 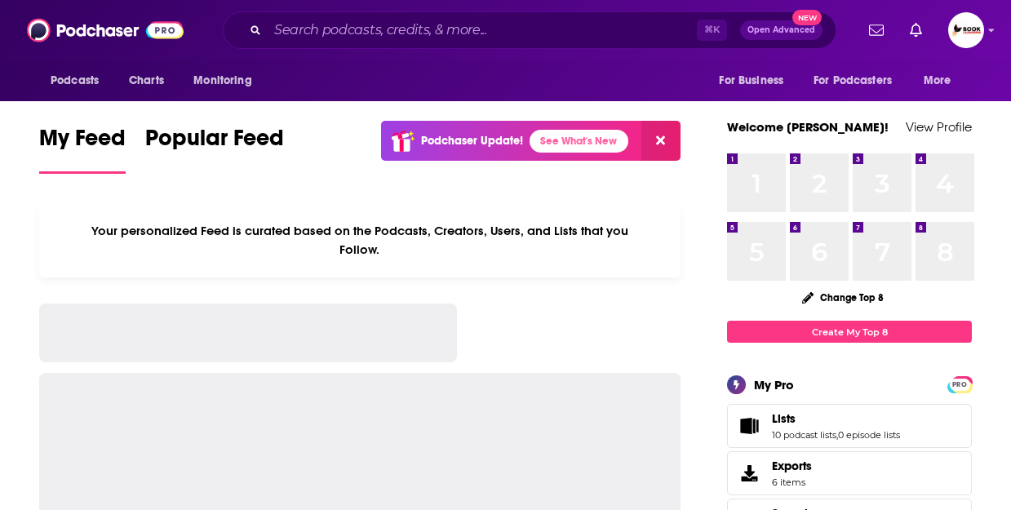 What do you see at coordinates (74, 81) in the screenshot?
I see `span: Podcasts` at bounding box center [74, 81].